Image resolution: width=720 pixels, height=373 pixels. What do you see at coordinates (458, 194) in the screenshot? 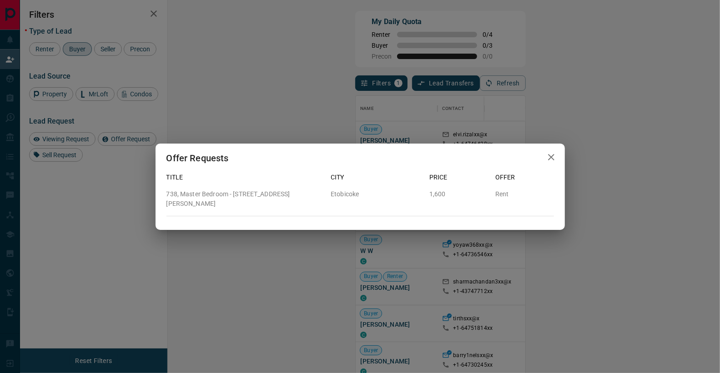
I see `p: 1,600` at bounding box center [458, 194].